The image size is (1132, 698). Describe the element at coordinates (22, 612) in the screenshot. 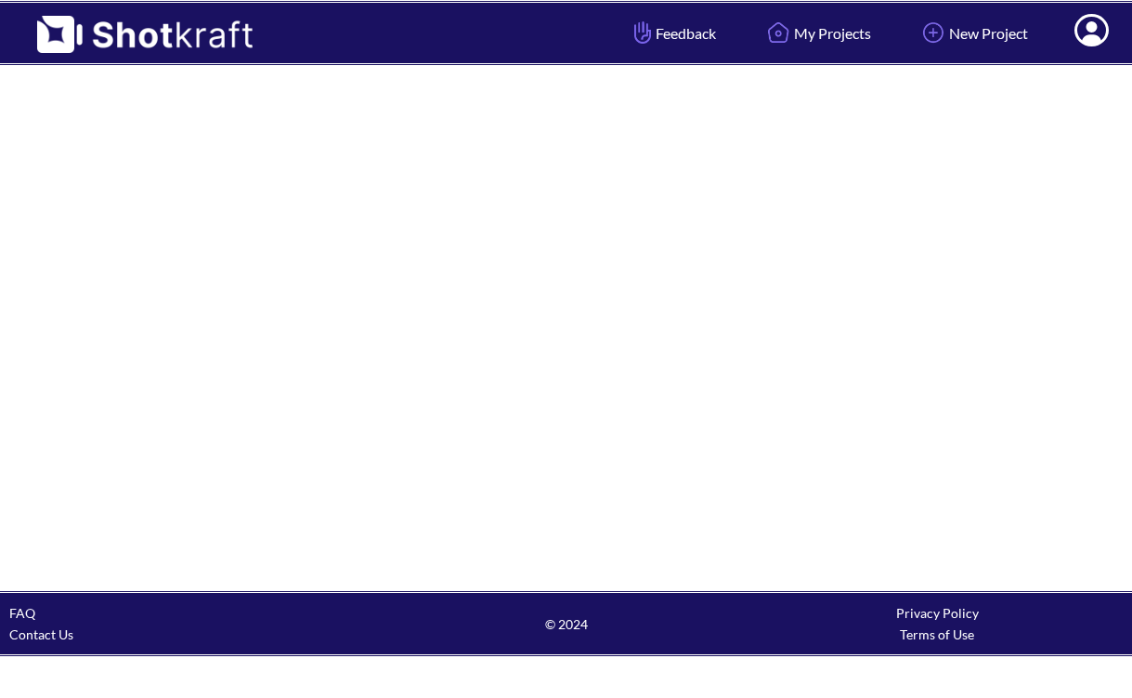

I see `a: FAQ` at that location.